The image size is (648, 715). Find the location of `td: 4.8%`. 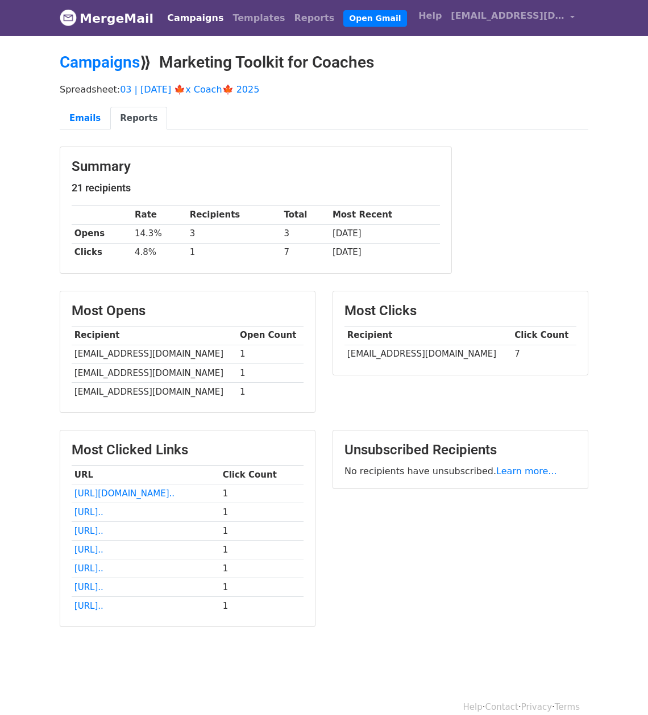

td: 4.8% is located at coordinates (159, 252).